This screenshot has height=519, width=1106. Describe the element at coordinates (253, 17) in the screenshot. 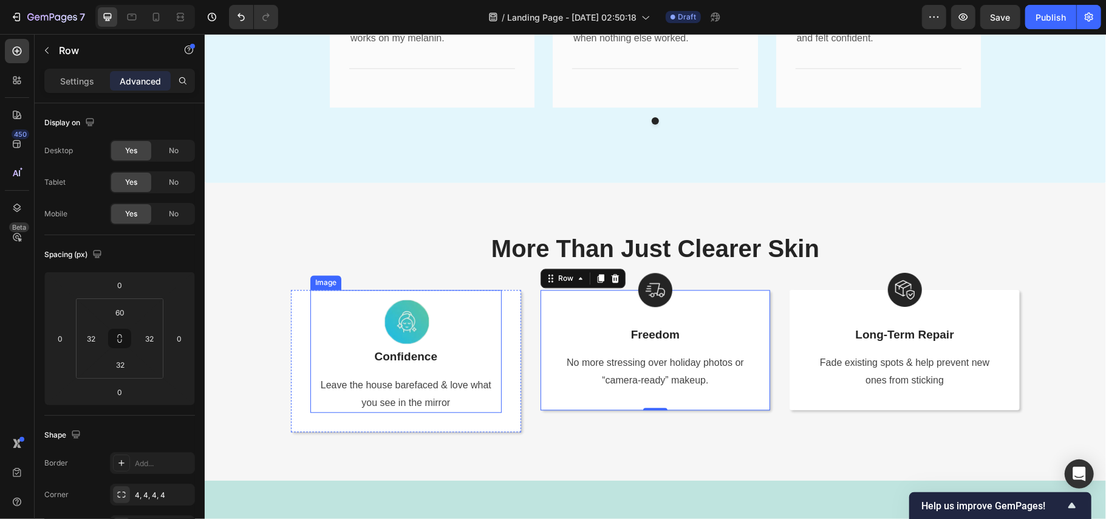

I see `div: Undo/Redo` at that location.